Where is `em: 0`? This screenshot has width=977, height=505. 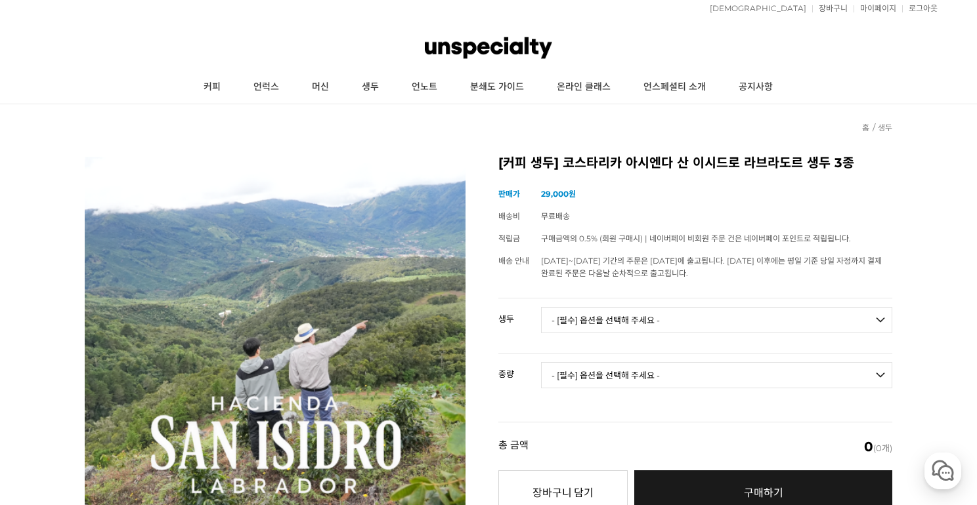
em: 0 is located at coordinates (868, 447).